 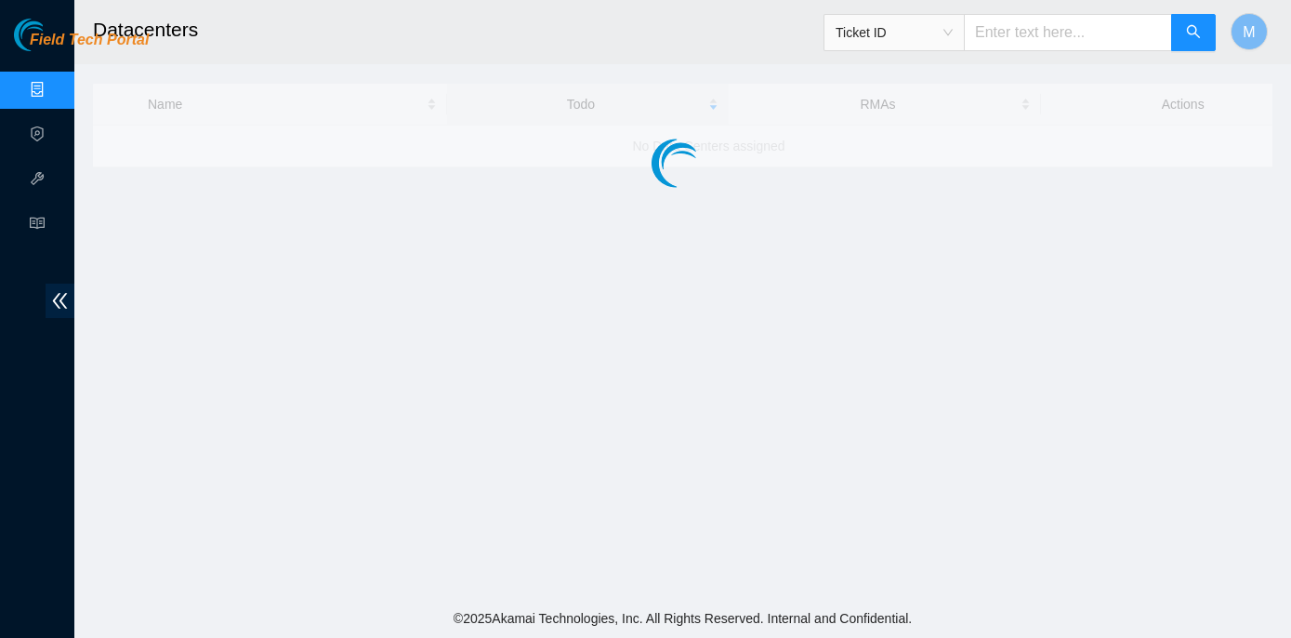 What do you see at coordinates (894, 33) in the screenshot?
I see `span: Ticket ID` at bounding box center [894, 33].